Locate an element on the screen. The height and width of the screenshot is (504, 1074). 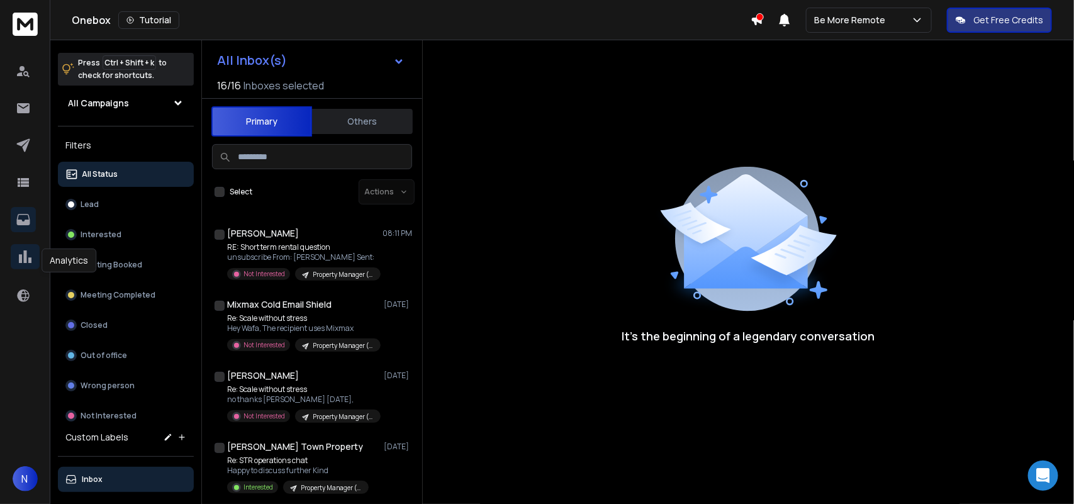
p: Happy to discuss further Kind is located at coordinates (297, 470).